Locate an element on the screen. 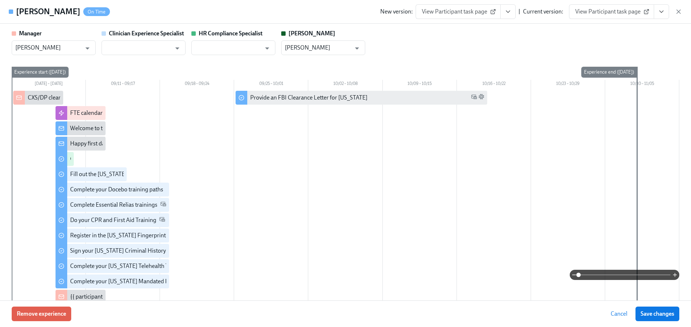  div: 10/30 – 11/05 is located at coordinates (642, 85).